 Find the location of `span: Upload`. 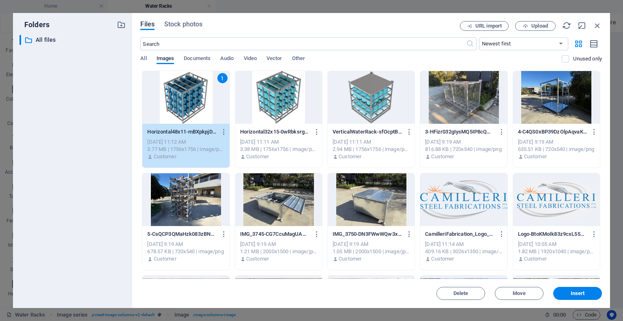

span: Upload is located at coordinates (539, 26).